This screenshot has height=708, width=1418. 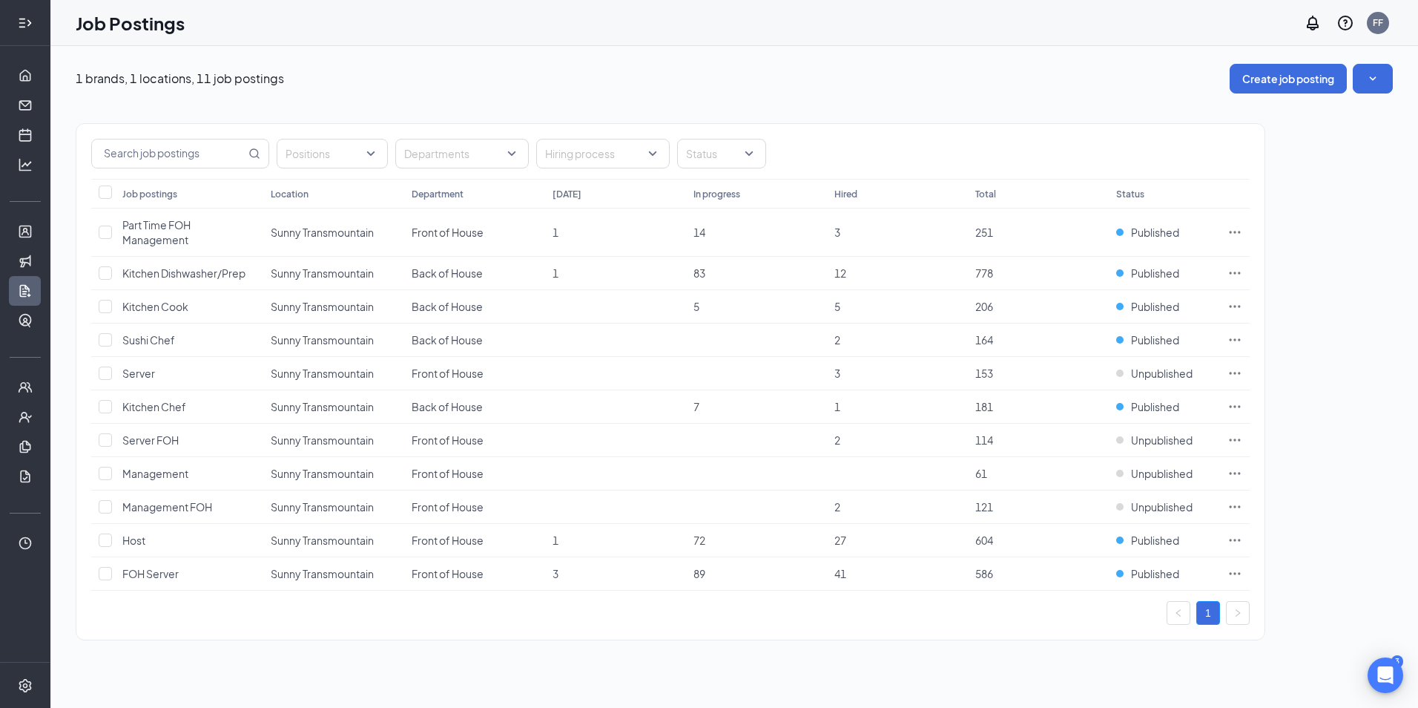 I want to click on span: FOH Server, so click(x=151, y=573).